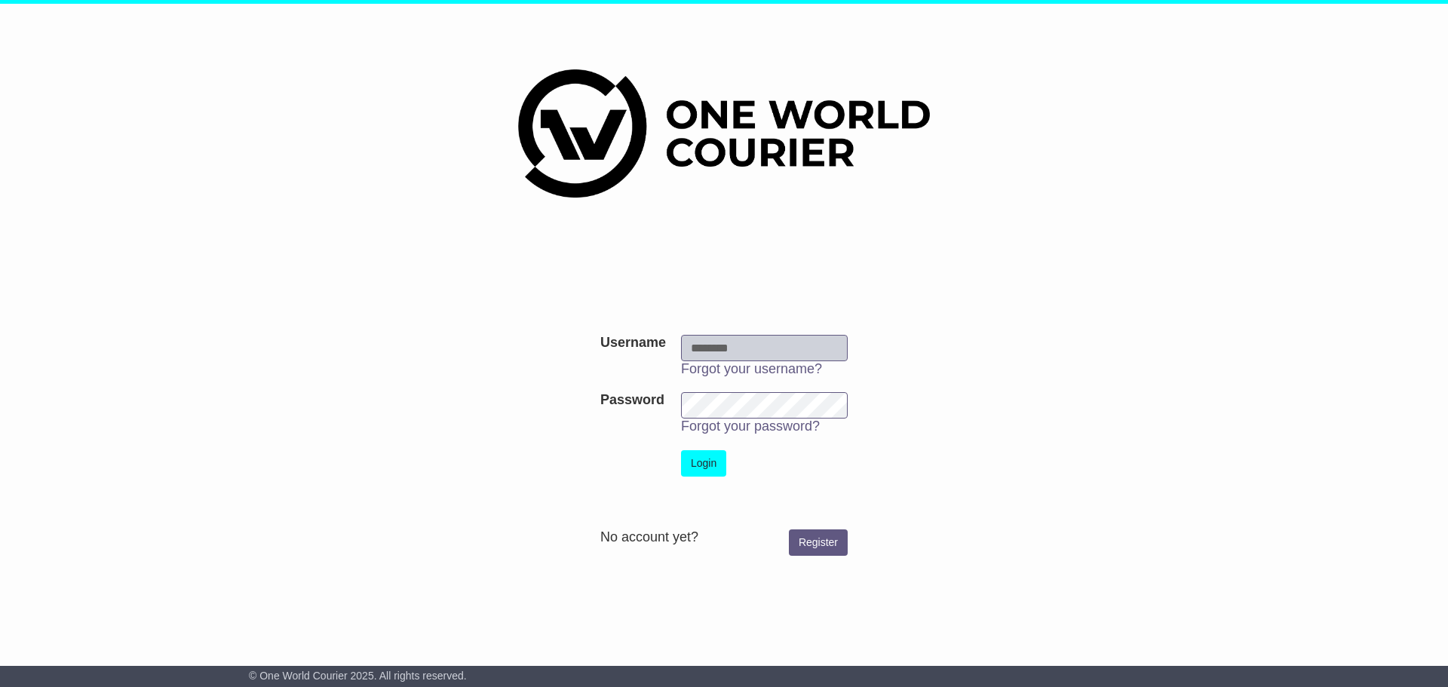  Describe the element at coordinates (751, 426) in the screenshot. I see `a: Forgot your password?` at that location.